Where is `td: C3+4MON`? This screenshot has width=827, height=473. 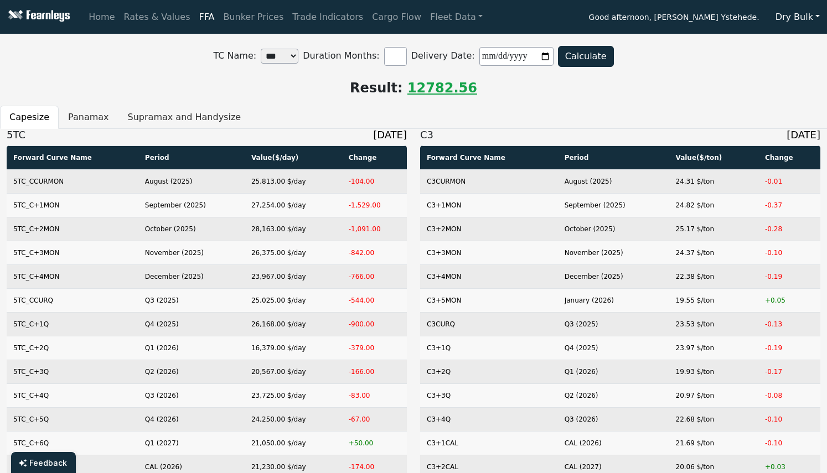 td: C3+4MON is located at coordinates (489, 276).